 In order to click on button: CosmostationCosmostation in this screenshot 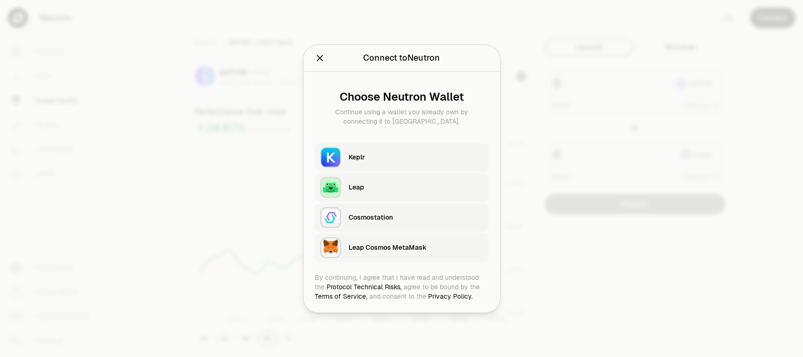, I will do `click(402, 217)`.